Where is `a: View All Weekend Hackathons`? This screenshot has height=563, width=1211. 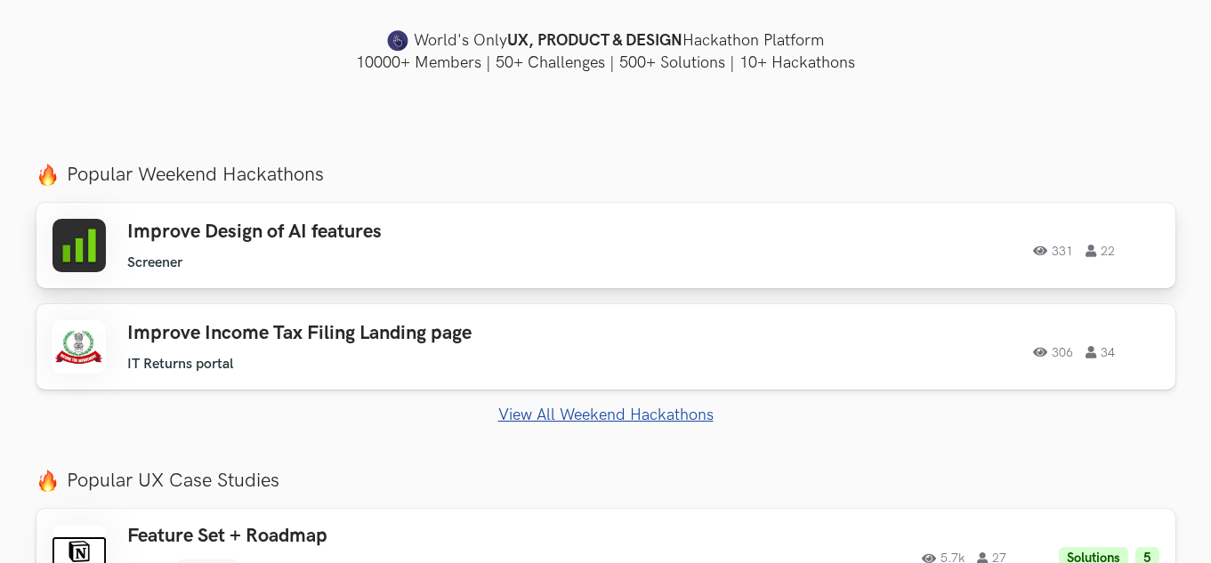 a: View All Weekend Hackathons is located at coordinates (606, 415).